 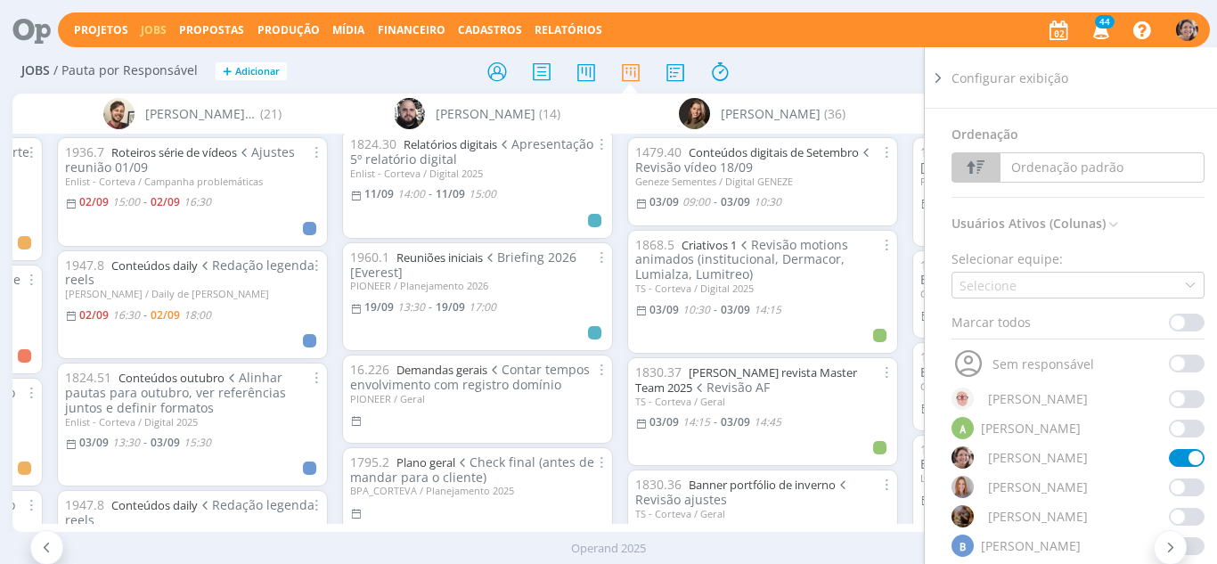 What do you see at coordinates (174, 152) in the screenshot?
I see `a: Roteiros série de vídeos` at bounding box center [174, 152].